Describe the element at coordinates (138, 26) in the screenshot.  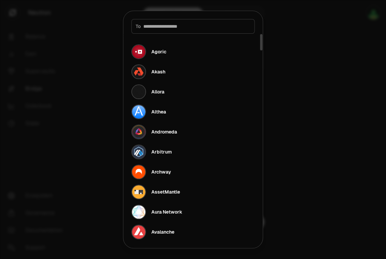
I see `span: To` at that location.